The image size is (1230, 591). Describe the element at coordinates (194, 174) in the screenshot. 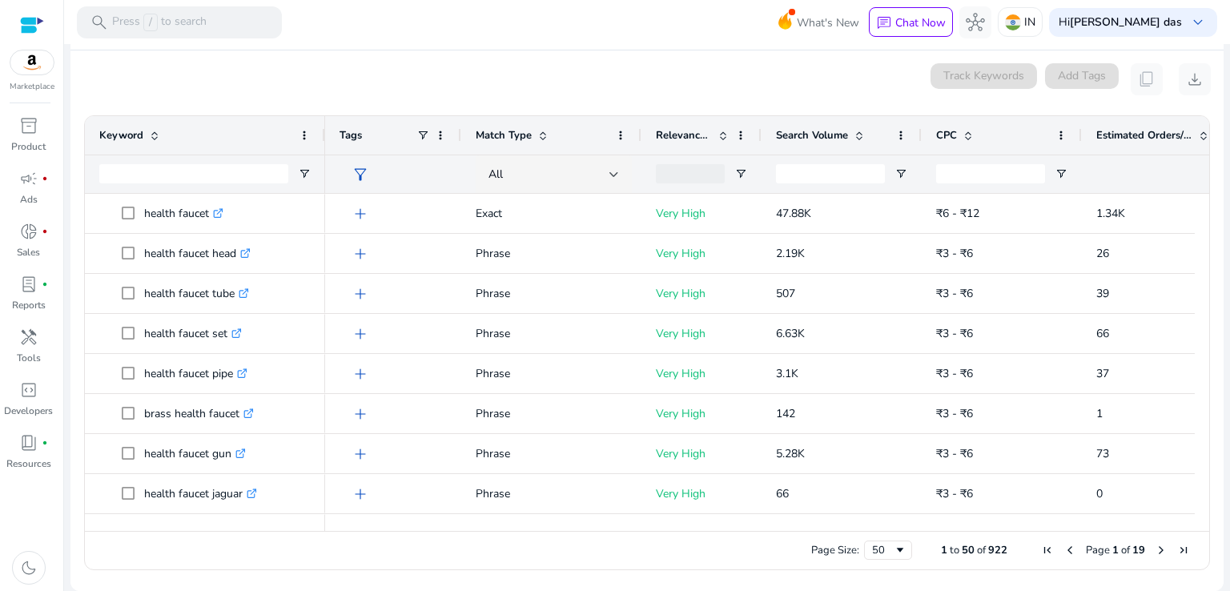

I see `input: Keyword Filter Input` at that location.